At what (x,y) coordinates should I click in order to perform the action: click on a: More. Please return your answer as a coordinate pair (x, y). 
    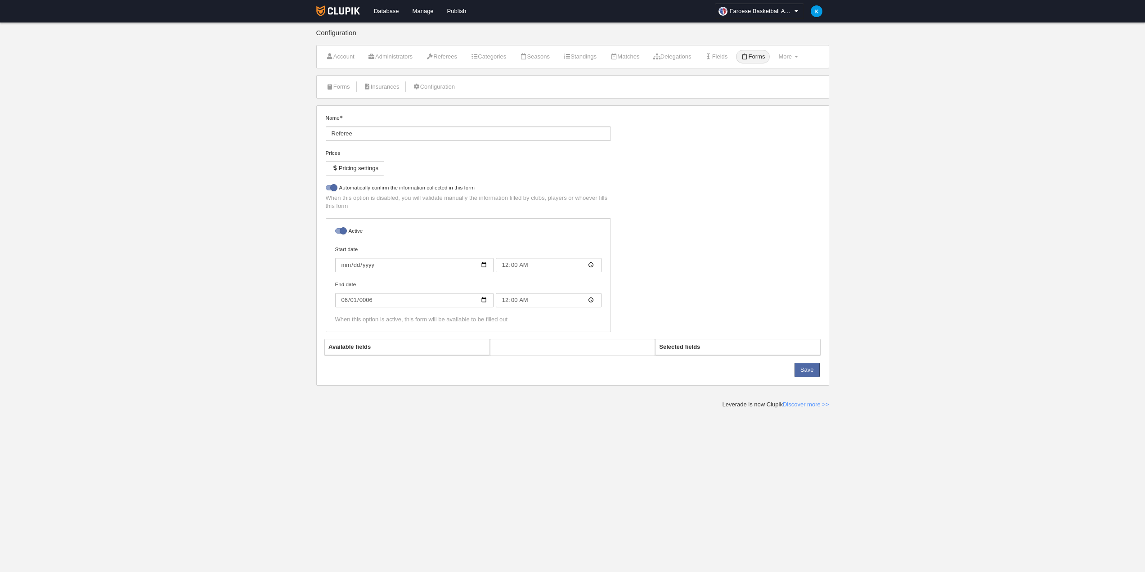
    Looking at the image, I should click on (788, 57).